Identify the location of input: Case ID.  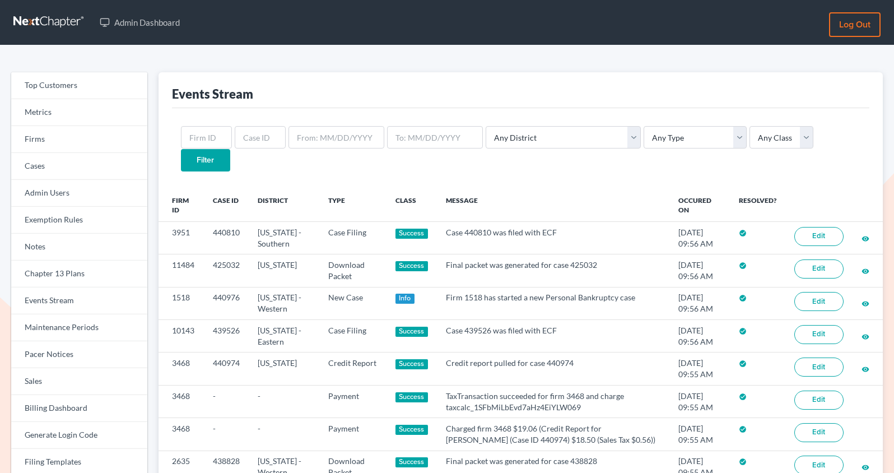
(260, 137).